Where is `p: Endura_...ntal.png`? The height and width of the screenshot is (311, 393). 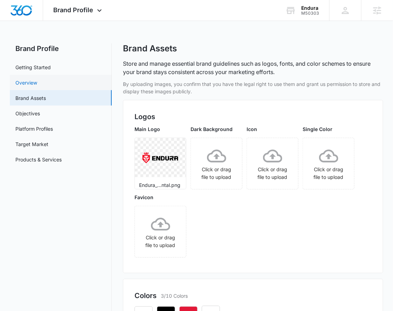
p: Endura_...ntal.png is located at coordinates (160, 185).